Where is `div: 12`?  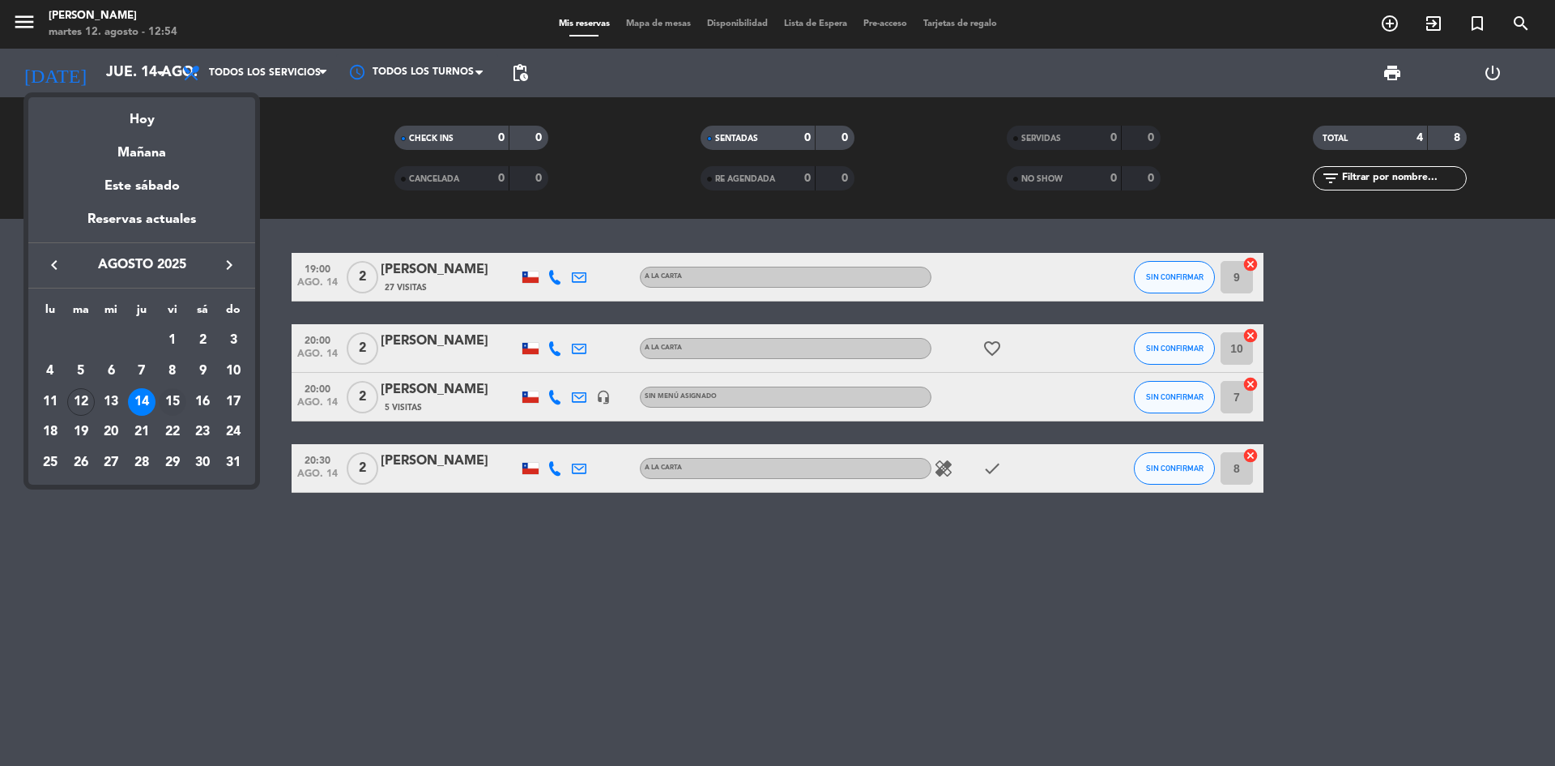
div: 12 is located at coordinates (81, 402).